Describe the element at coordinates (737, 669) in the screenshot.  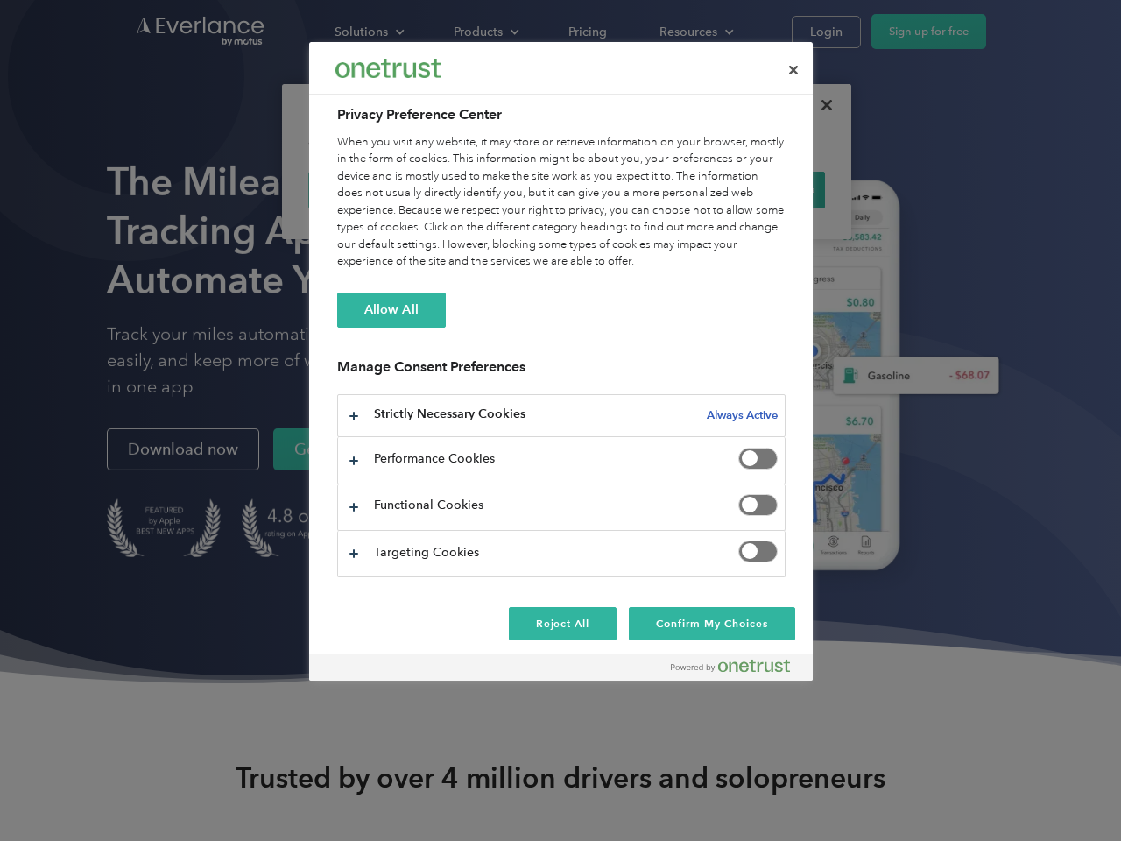
I see `a: Powered by OneTrust Opens in a new Tab` at that location.